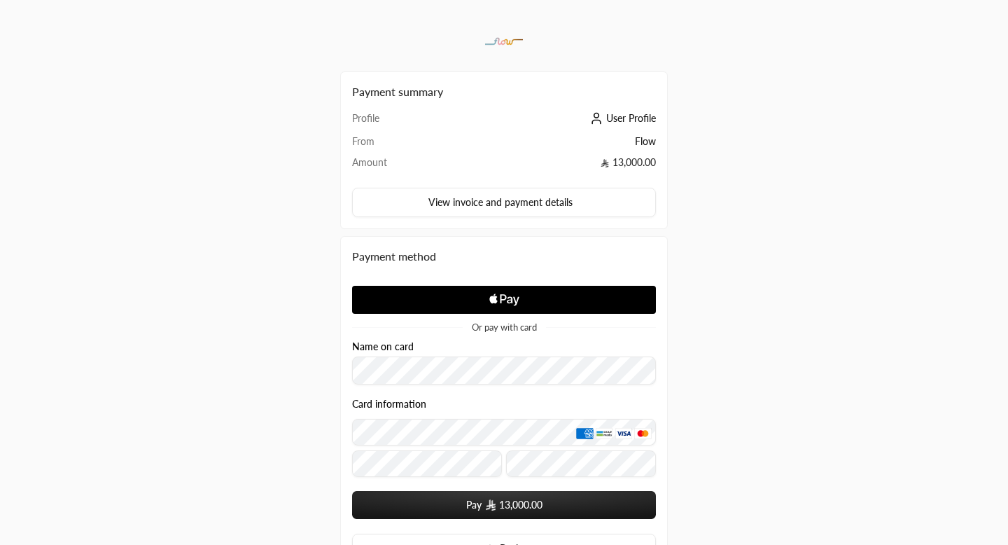  I want to click on td: Amount, so click(403, 166).